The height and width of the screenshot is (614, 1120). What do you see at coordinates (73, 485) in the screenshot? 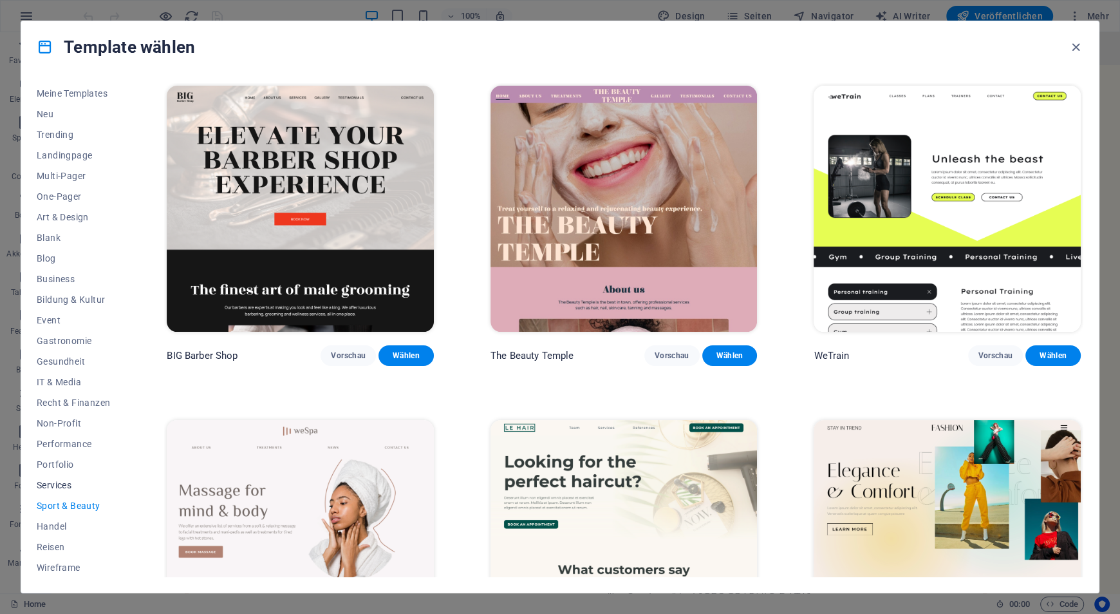
I see `button: Services` at bounding box center [73, 485].